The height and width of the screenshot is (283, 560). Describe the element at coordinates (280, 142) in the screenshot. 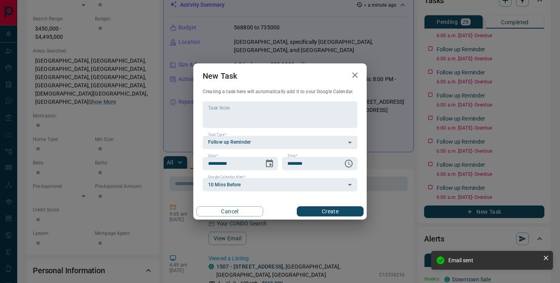

I see `div: Follow up Reminder` at that location.